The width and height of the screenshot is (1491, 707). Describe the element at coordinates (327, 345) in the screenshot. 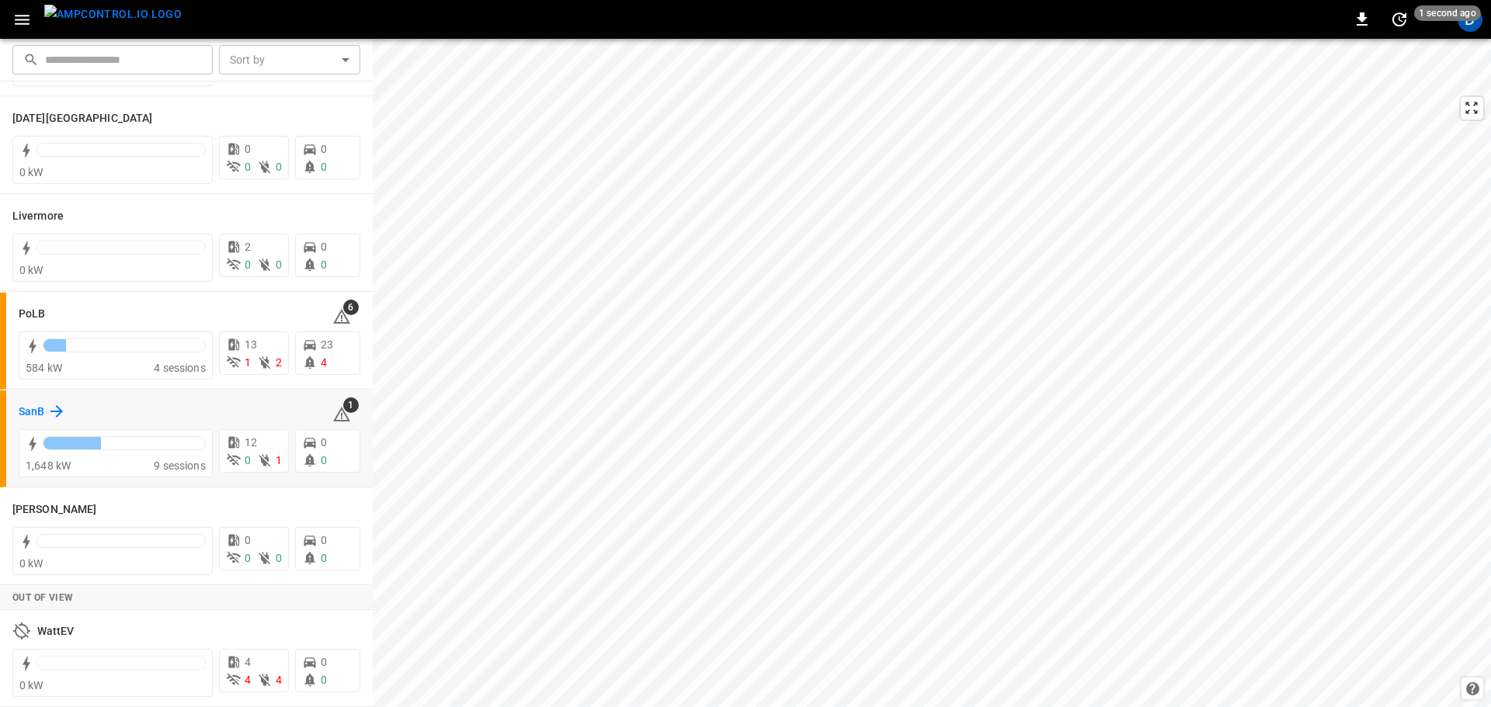

I see `span: 23` at that location.